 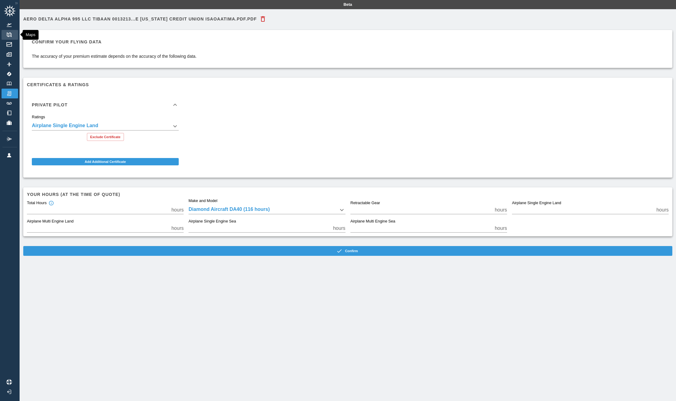 I want to click on label: Ratings, so click(x=38, y=117).